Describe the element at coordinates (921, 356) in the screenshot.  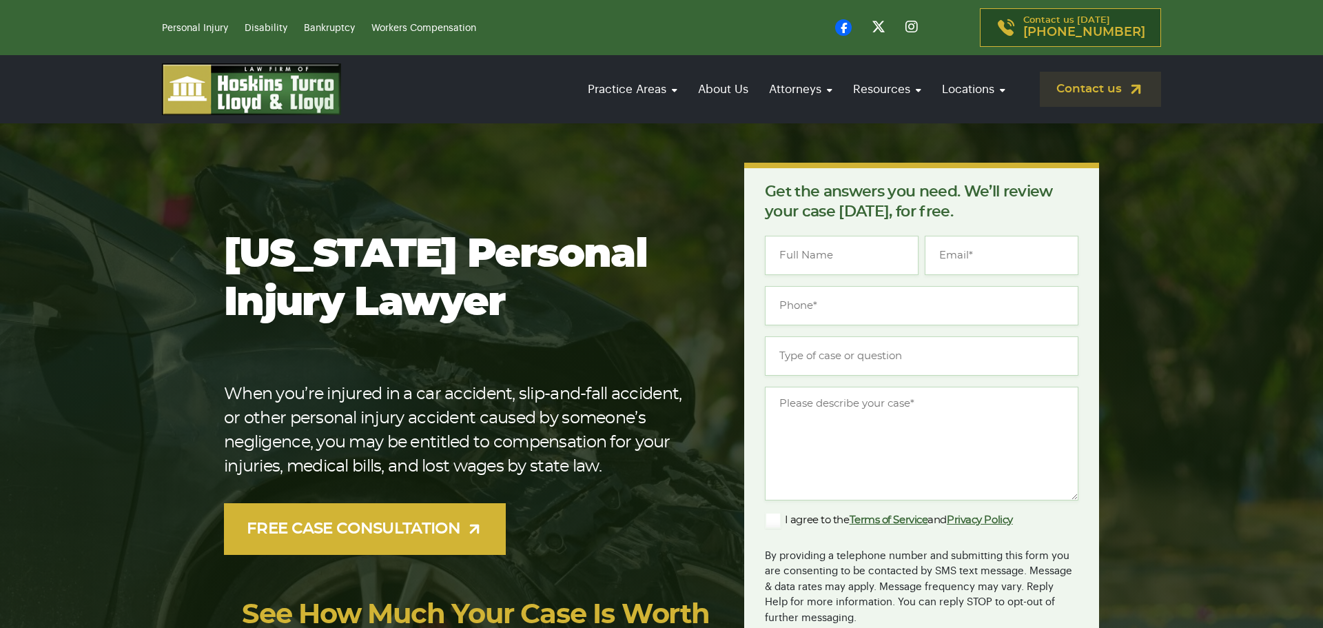
I see `input: Type of case or question` at that location.